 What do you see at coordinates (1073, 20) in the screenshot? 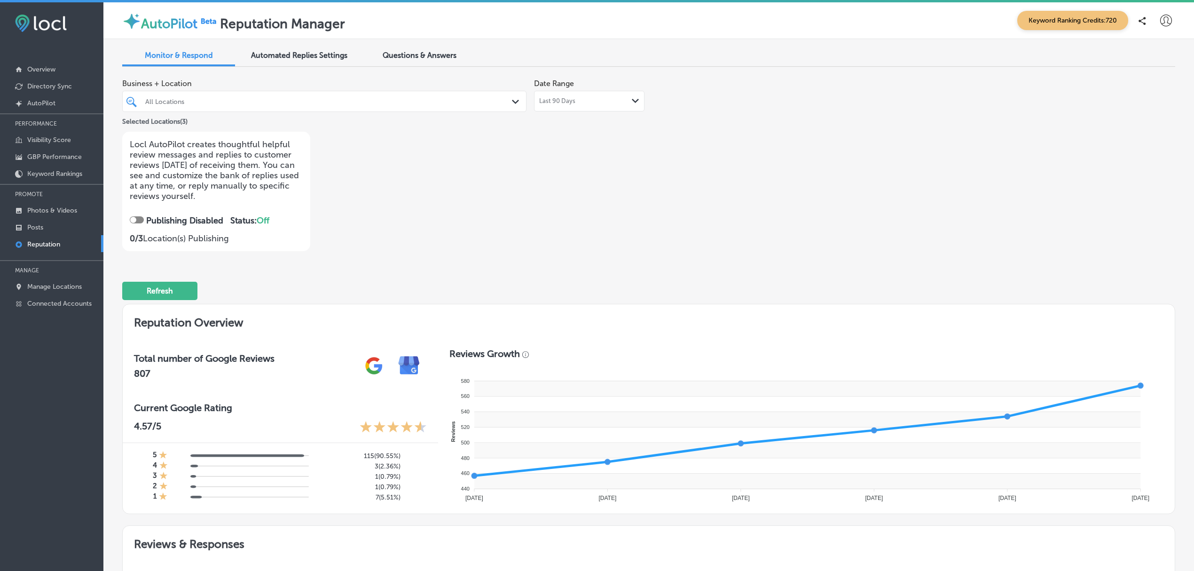
I see `span: Keyword Ranking Credits: 720` at bounding box center [1073, 20].